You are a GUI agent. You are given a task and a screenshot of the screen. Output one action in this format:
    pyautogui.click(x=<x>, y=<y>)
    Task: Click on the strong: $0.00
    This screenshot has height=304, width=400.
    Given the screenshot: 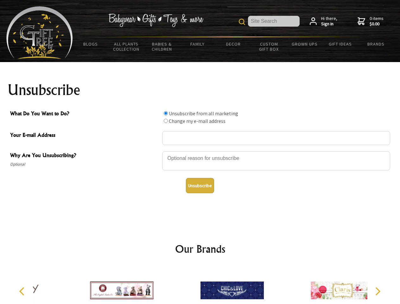 What is the action you would take?
    pyautogui.click(x=376, y=24)
    